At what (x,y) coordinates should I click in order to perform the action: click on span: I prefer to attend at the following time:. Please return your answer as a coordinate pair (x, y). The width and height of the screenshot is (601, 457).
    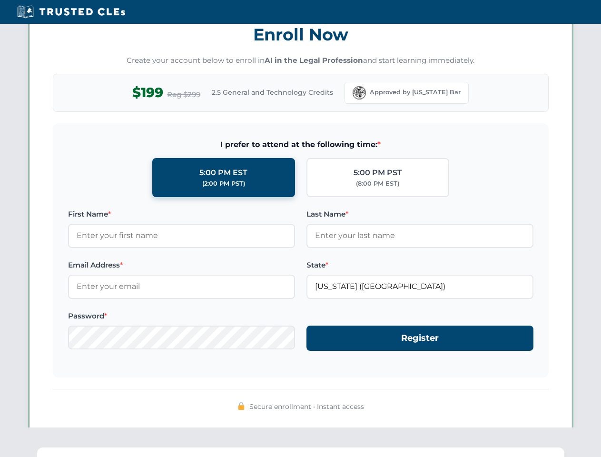
    Looking at the image, I should click on (301, 145).